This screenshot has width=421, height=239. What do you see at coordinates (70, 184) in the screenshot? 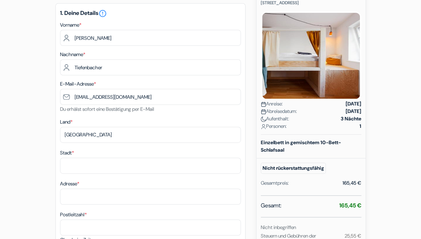
I see `label: Adresse` at bounding box center [70, 184].